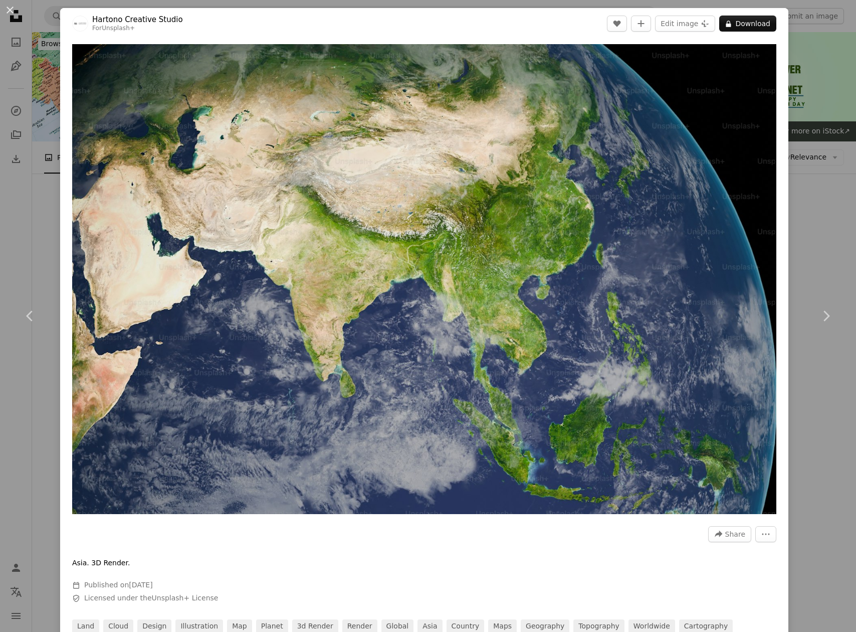  I want to click on button: Add to Collection, so click(641, 24).